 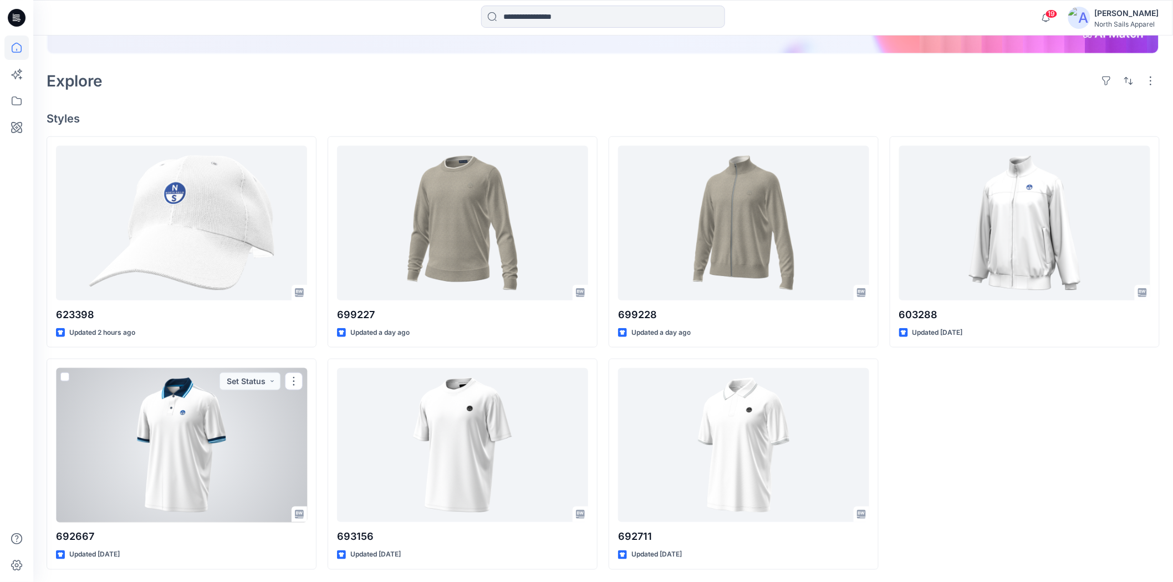 I want to click on img: avatar, so click(x=1079, y=18).